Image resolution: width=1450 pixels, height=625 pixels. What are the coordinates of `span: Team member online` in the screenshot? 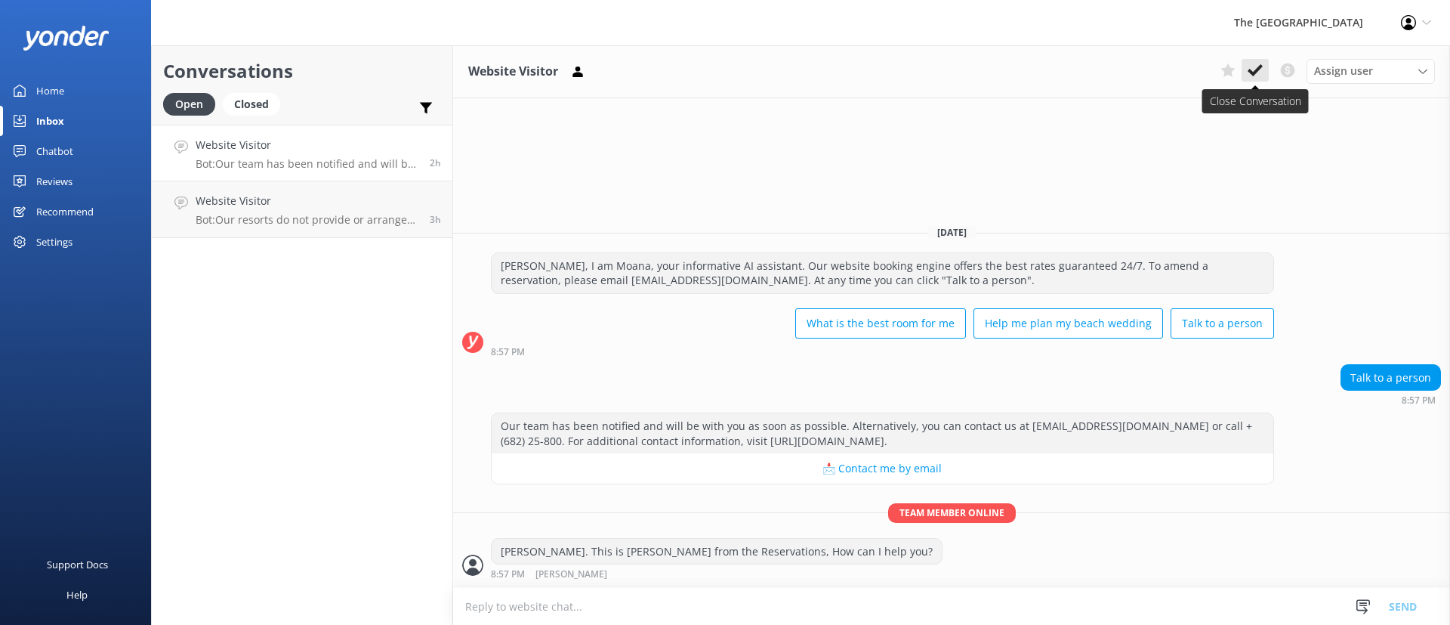 It's located at (952, 512).